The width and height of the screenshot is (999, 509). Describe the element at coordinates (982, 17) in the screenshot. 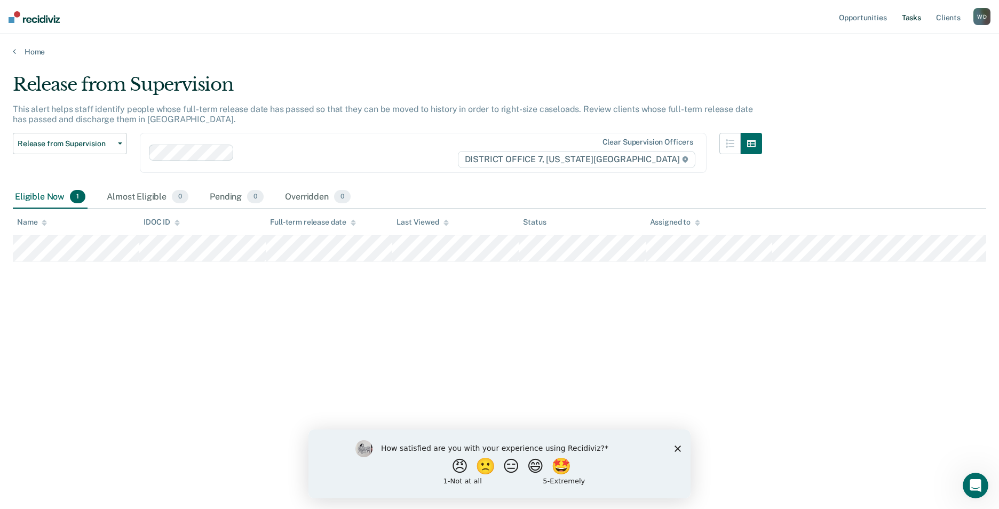

I see `button: WD` at that location.